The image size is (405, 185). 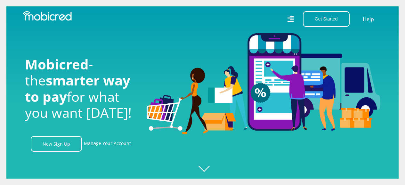 What do you see at coordinates (56, 144) in the screenshot?
I see `a: New Sign Up` at bounding box center [56, 144].